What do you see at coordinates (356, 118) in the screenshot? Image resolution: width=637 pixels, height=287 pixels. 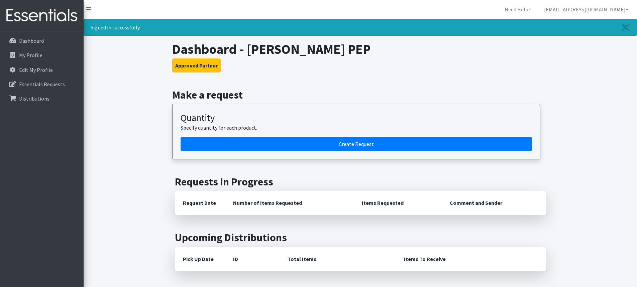 I see `h3: Quantity` at bounding box center [356, 118].